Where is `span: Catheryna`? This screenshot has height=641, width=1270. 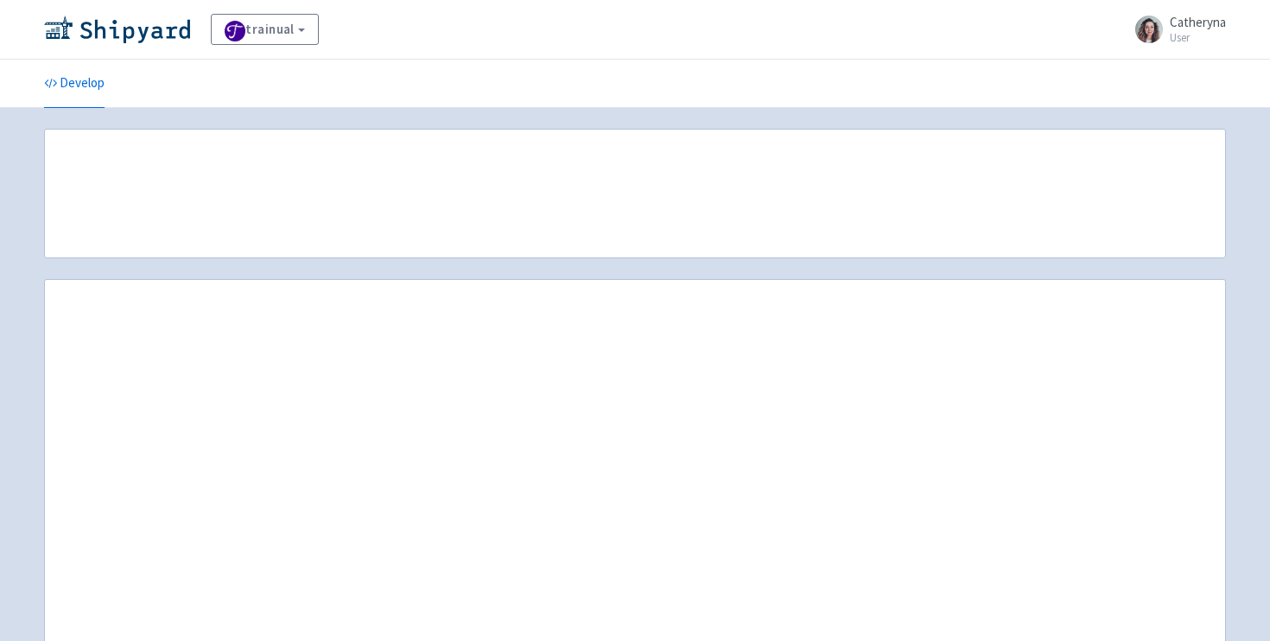 span: Catheryna is located at coordinates (1198, 22).